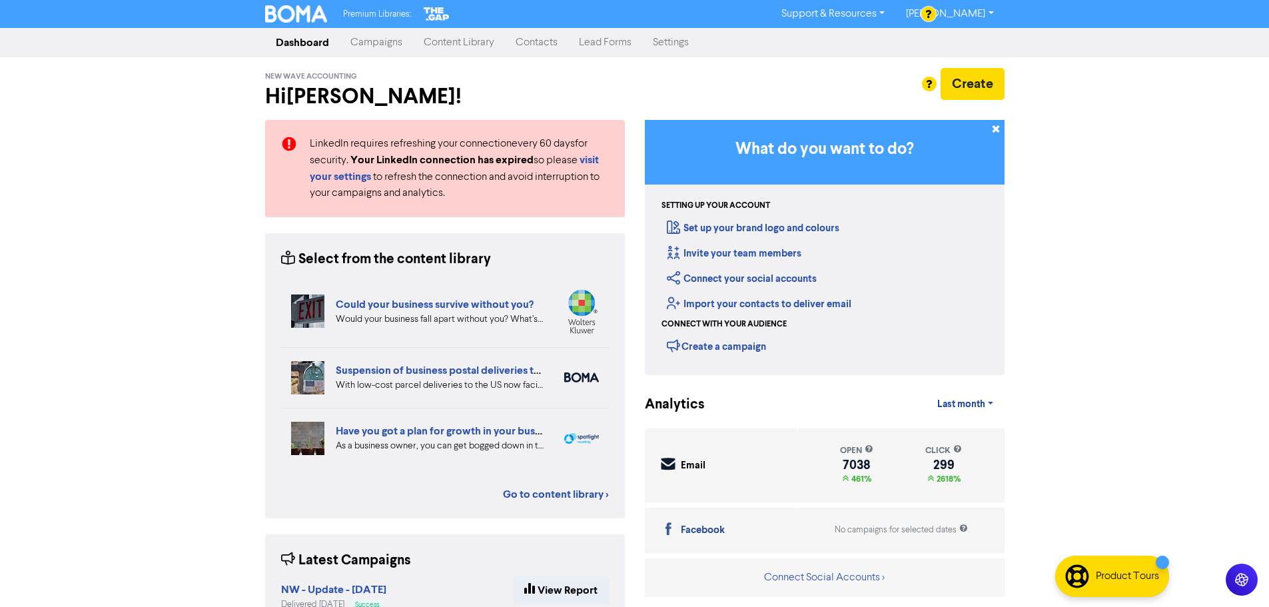 The height and width of the screenshot is (607, 1269). I want to click on a: Have you got a plan for growth in your business?, so click(450, 431).